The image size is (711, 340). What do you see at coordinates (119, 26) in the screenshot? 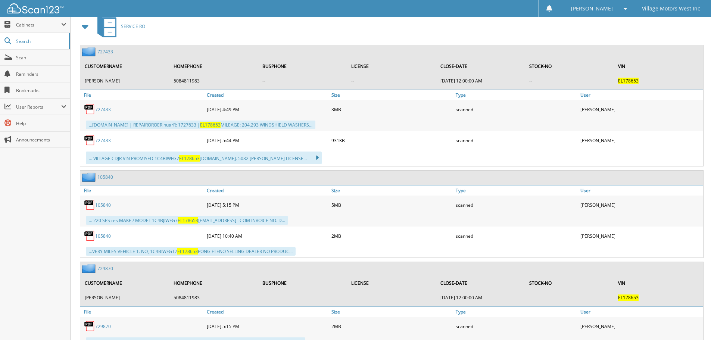
I see `a: SERVICE RO` at bounding box center [119, 26].